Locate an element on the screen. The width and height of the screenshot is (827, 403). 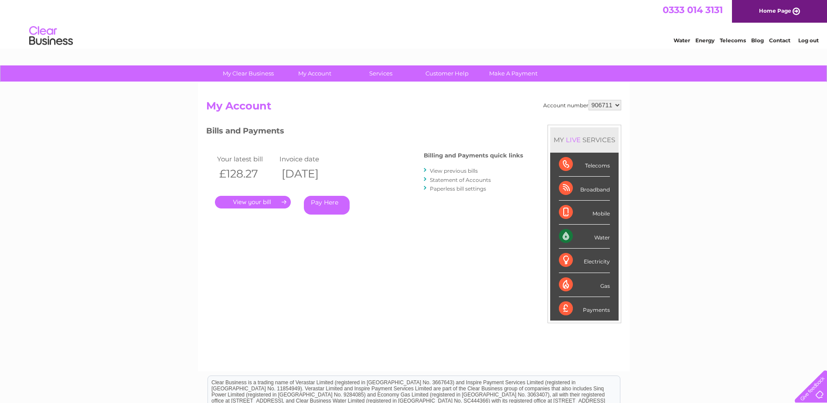
th: £128.27 is located at coordinates (246, 173).